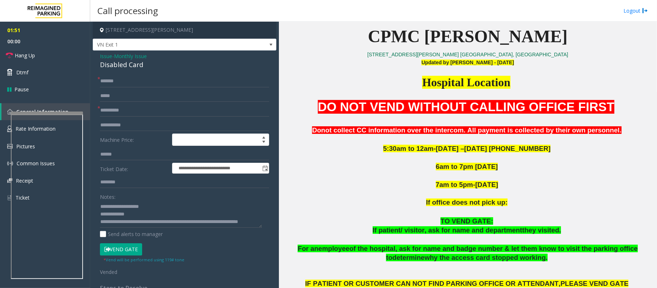 The image size is (657, 288). Describe the element at coordinates (358, 248) in the screenshot. I see `span: of the` at that location.